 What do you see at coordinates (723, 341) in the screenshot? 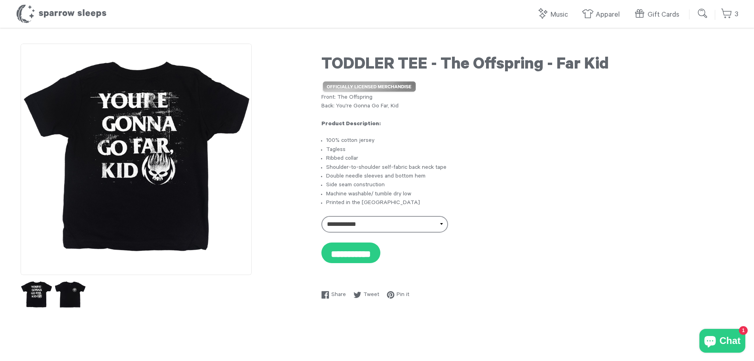
I see `inbox-online-store-chat: Shopify online store chat` at bounding box center [723, 341].